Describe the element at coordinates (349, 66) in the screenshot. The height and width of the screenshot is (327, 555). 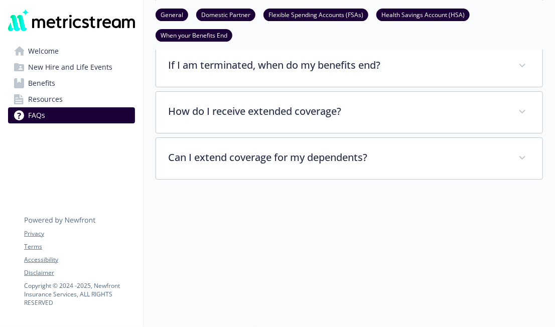
I see `div: If I am terminated, when do my benefits end?` at that location.